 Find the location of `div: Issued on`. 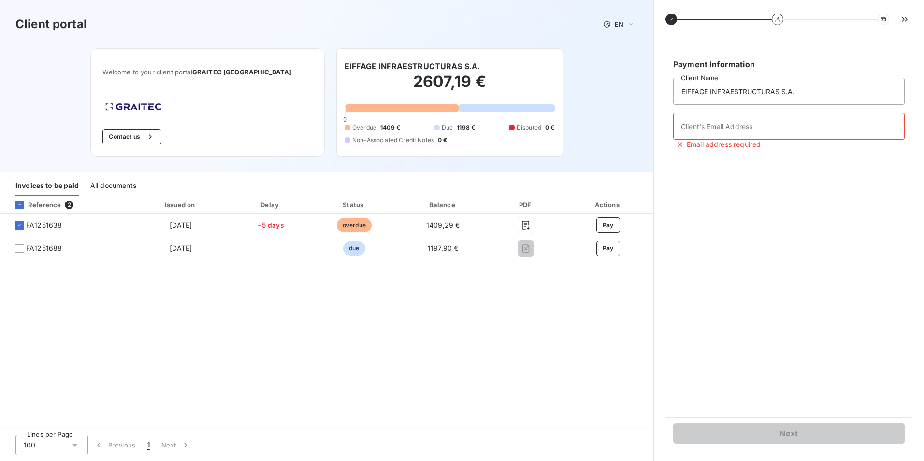

div: Issued on is located at coordinates (181, 205).